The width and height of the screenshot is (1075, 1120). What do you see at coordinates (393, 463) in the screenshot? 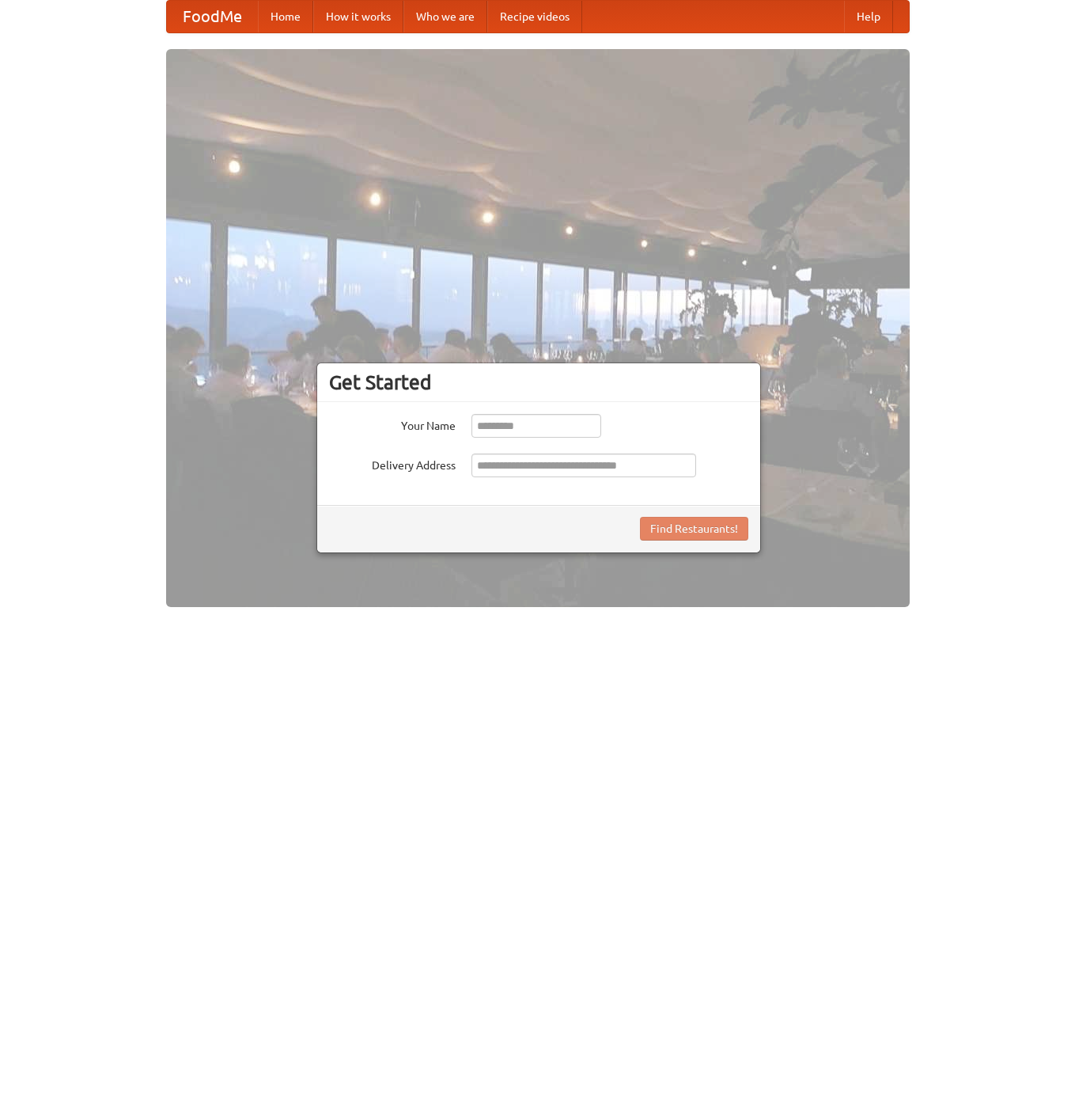
I see `label: Delivery Address` at bounding box center [393, 463].